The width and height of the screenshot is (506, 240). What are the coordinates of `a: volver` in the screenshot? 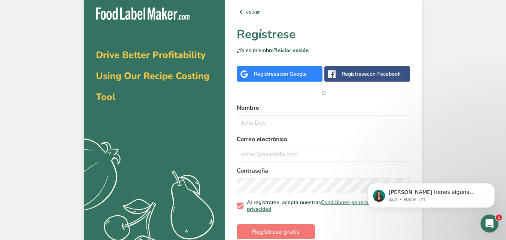 It's located at (323, 12).